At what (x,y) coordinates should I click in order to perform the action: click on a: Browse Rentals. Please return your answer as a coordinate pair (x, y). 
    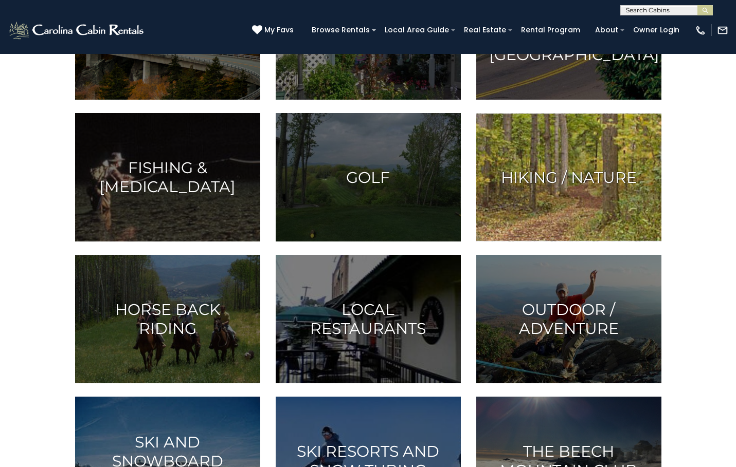
    Looking at the image, I should click on (340, 30).